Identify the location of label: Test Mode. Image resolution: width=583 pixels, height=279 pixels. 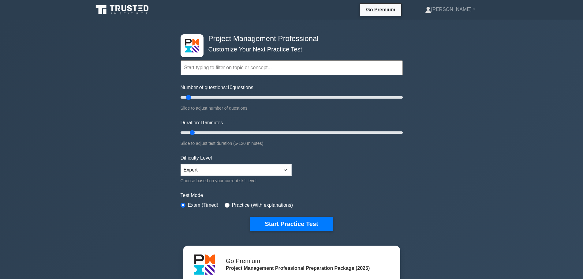
(292, 195).